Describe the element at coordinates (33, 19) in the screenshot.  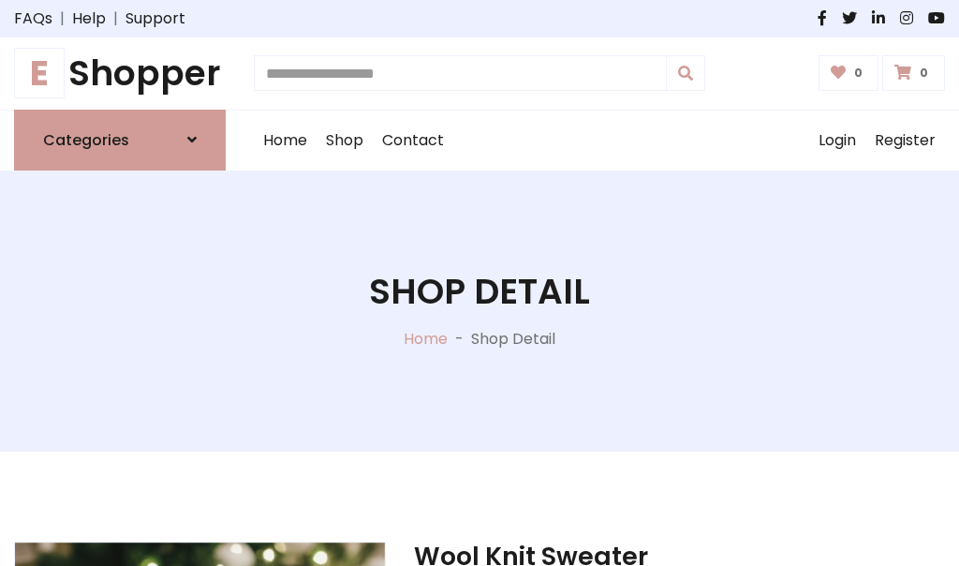
I see `a: FAQs` at that location.